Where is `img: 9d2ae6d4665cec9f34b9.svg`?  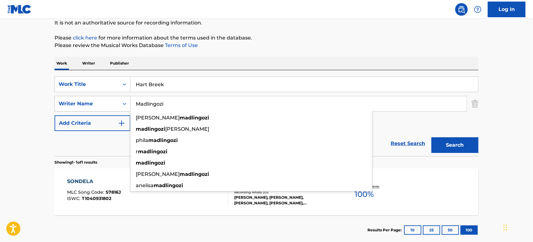
img: 9d2ae6d4665cec9f34b9.svg is located at coordinates (122, 123).